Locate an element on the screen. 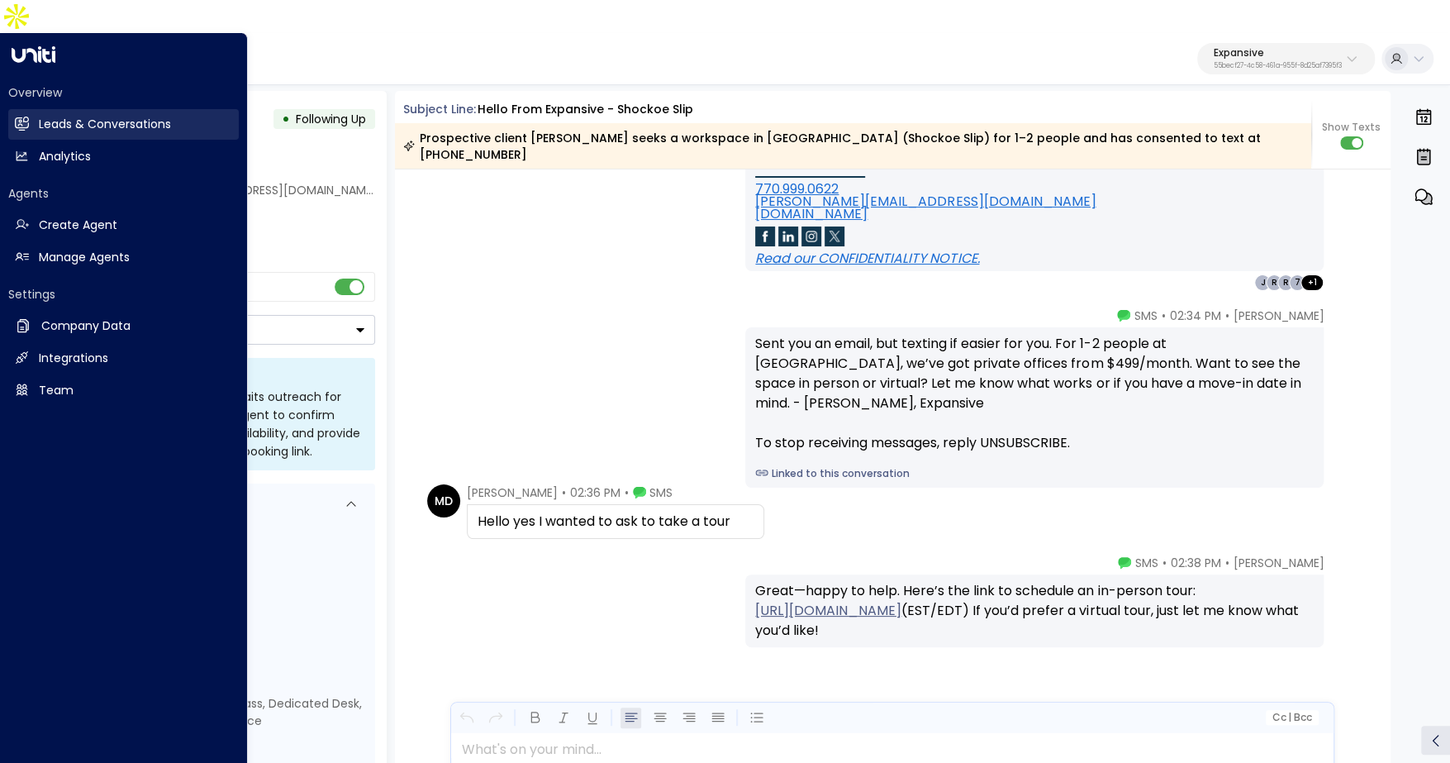 The width and height of the screenshot is (1450, 763). img: facebook is located at coordinates (765, 236).